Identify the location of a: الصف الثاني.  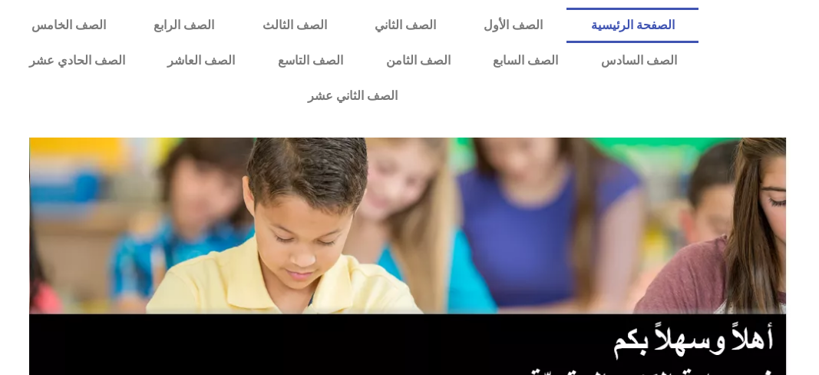
(405, 25).